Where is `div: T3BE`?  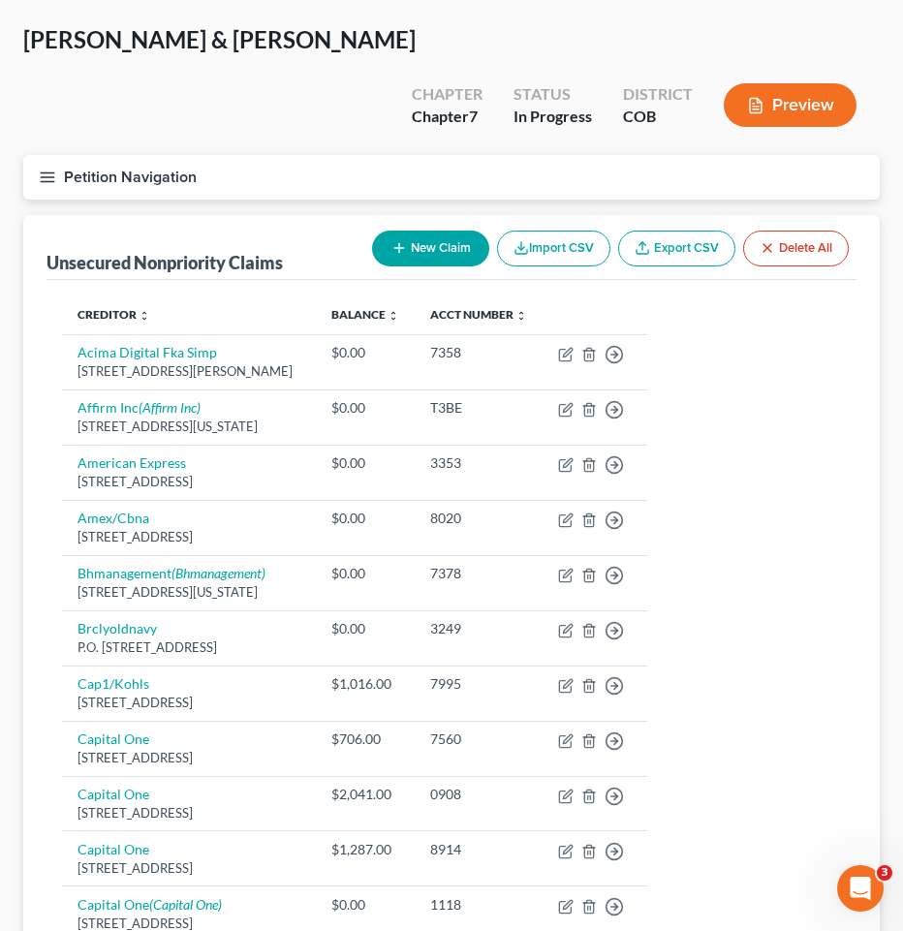 div: T3BE is located at coordinates (479, 408).